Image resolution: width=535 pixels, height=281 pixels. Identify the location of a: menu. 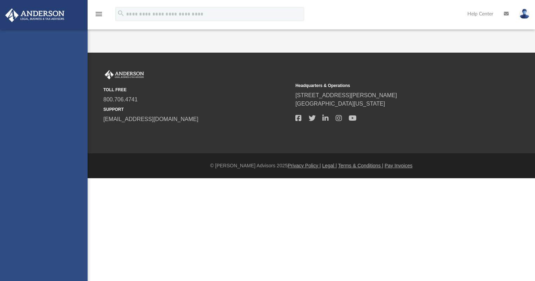
(99, 16).